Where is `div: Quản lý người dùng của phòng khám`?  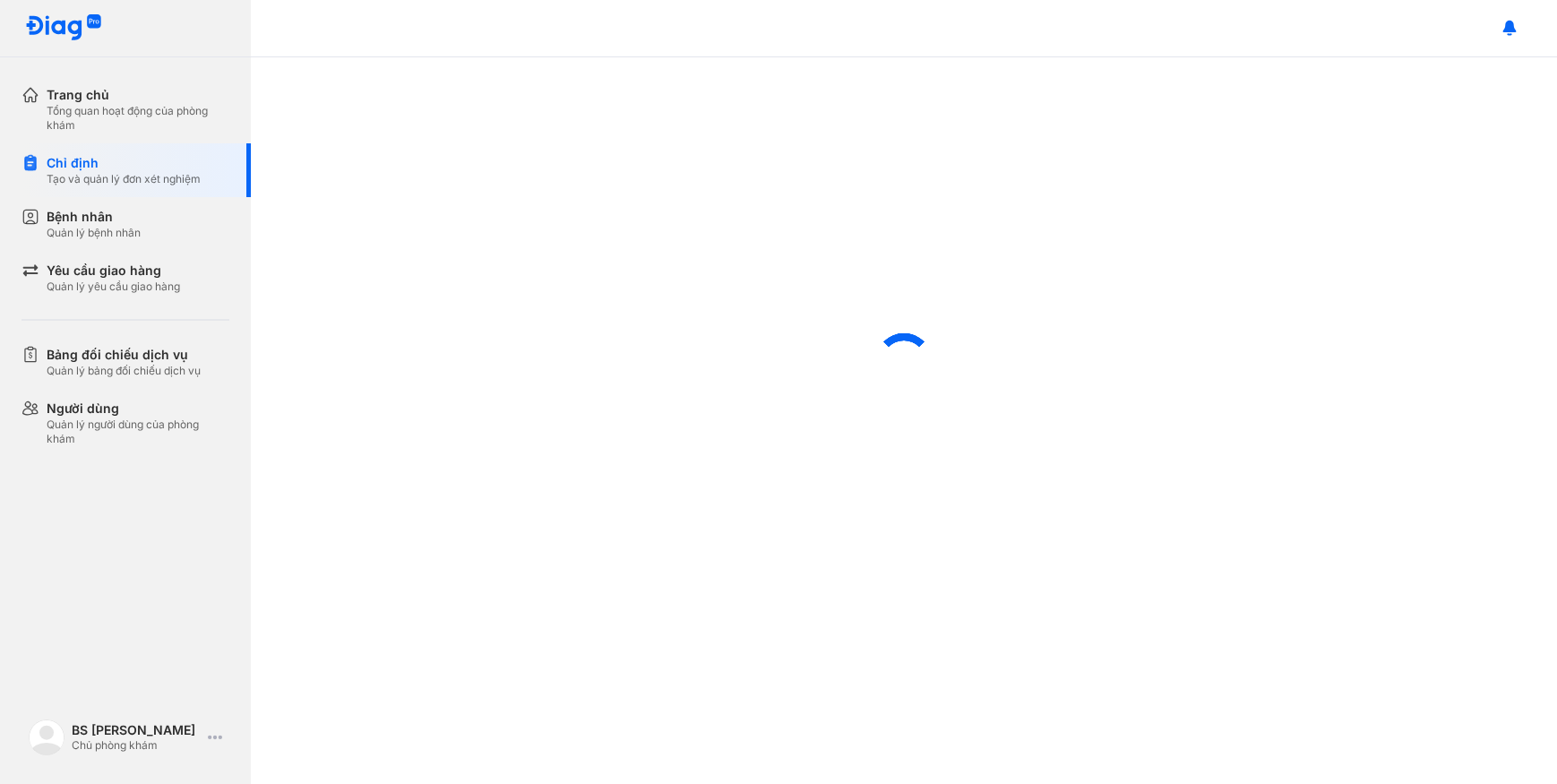 div: Quản lý người dùng của phòng khám is located at coordinates (138, 431).